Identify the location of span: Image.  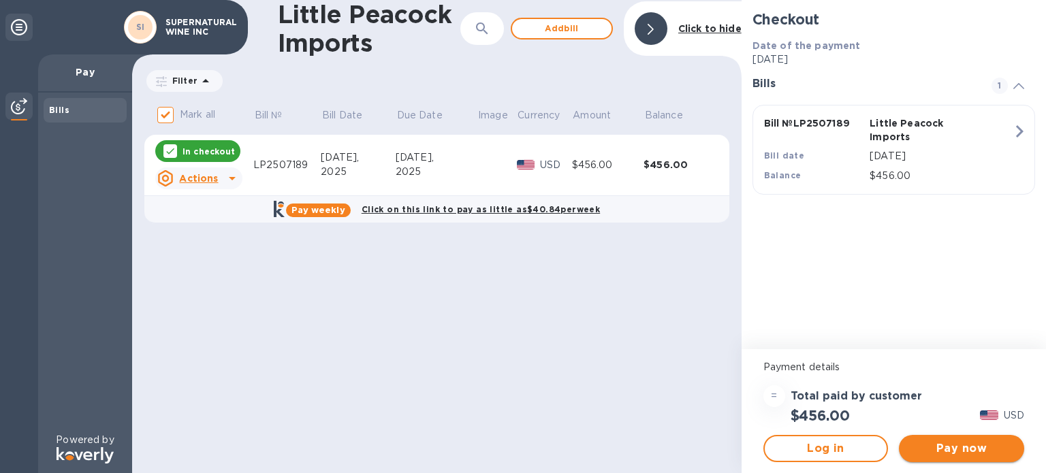
(493, 115).